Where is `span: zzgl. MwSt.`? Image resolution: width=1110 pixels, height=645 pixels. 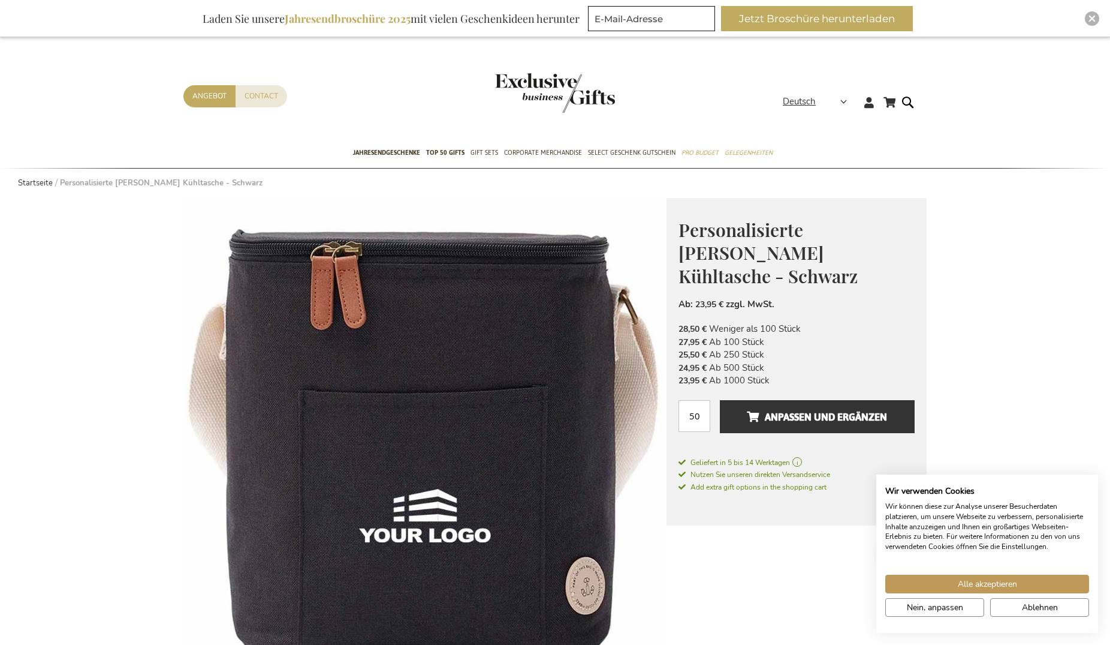
span: zzgl. MwSt. is located at coordinates (750, 304).